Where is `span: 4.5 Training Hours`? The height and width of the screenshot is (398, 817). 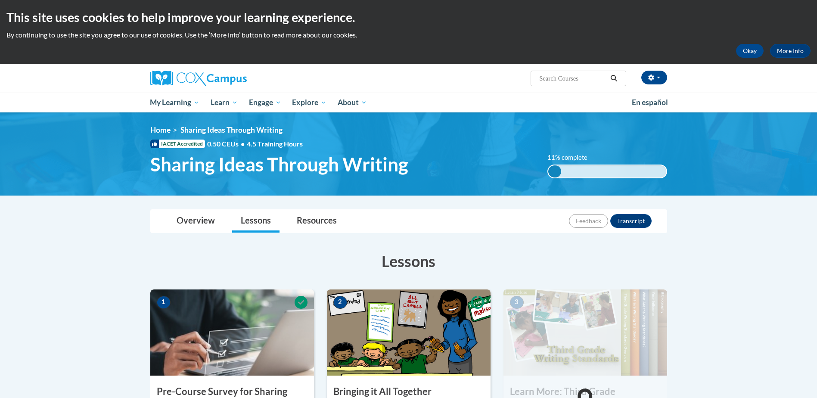
span: 4.5 Training Hours is located at coordinates (275, 143).